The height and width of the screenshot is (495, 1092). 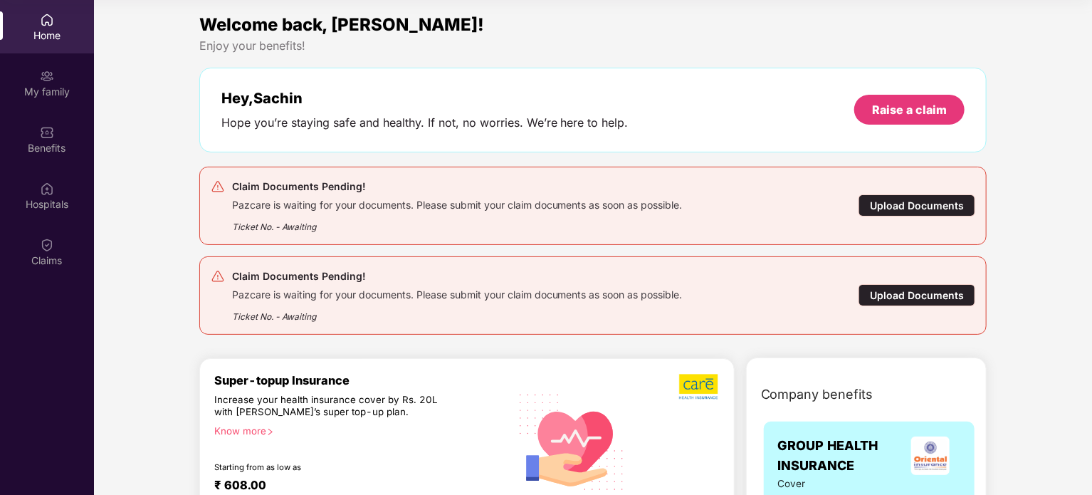 I want to click on img: svg+xml;base64,PHN2ZyBpZD0iSG9tZSIgeG1sbnM9Imh0dHA6Ly93d3cudzMub3JnLzIwMDAvc3ZnIiB3aWR0aD0iMjAiIG..., so click(x=47, y=20).